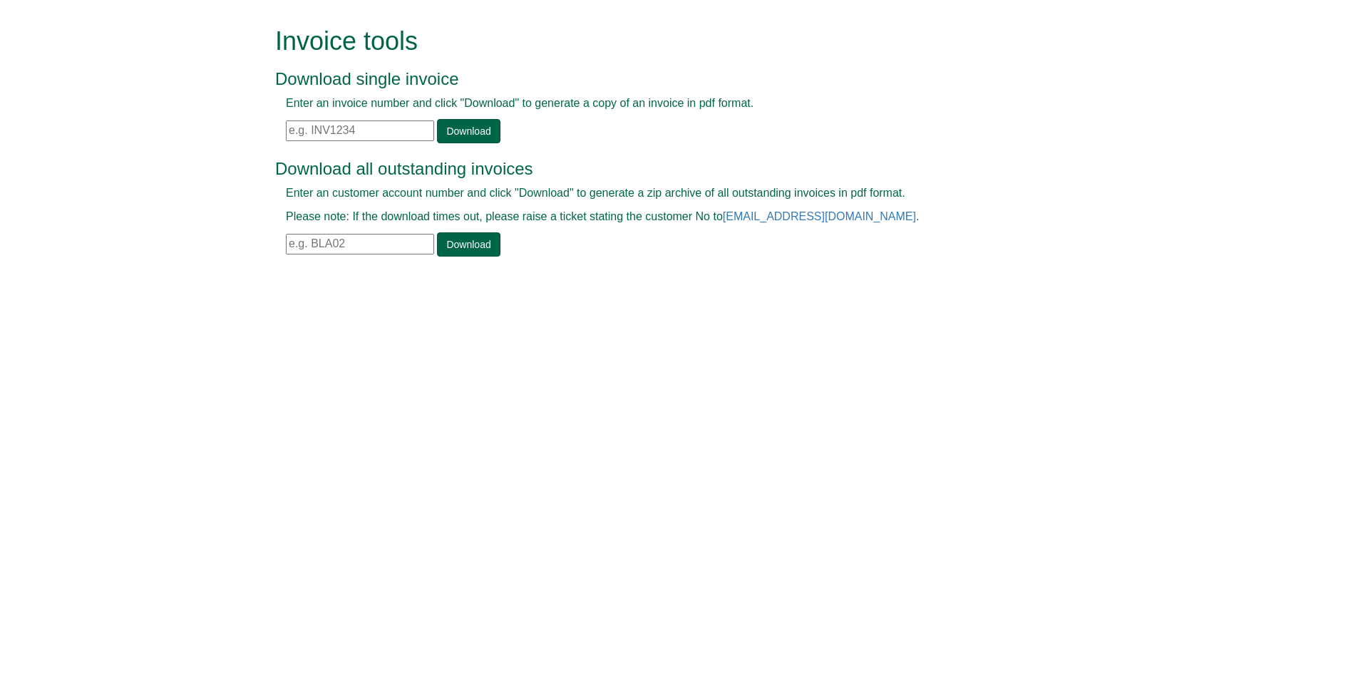 The width and height of the screenshot is (1363, 680). I want to click on p: Enter an customer account number and click "Download" to generate a zip archive of all outstandin..., so click(665, 193).